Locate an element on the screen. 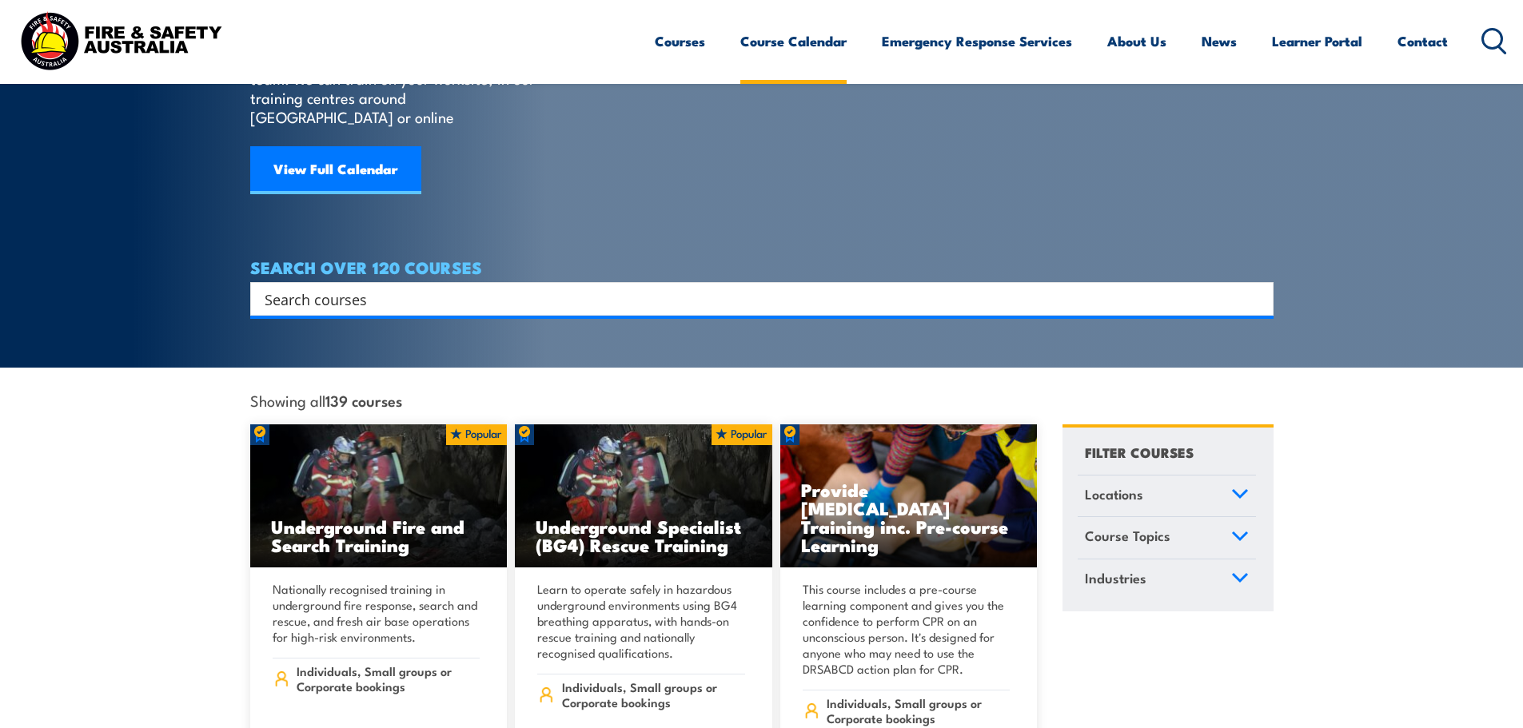 The image size is (1523, 728). a: View Full Calendar is located at coordinates (336, 170).